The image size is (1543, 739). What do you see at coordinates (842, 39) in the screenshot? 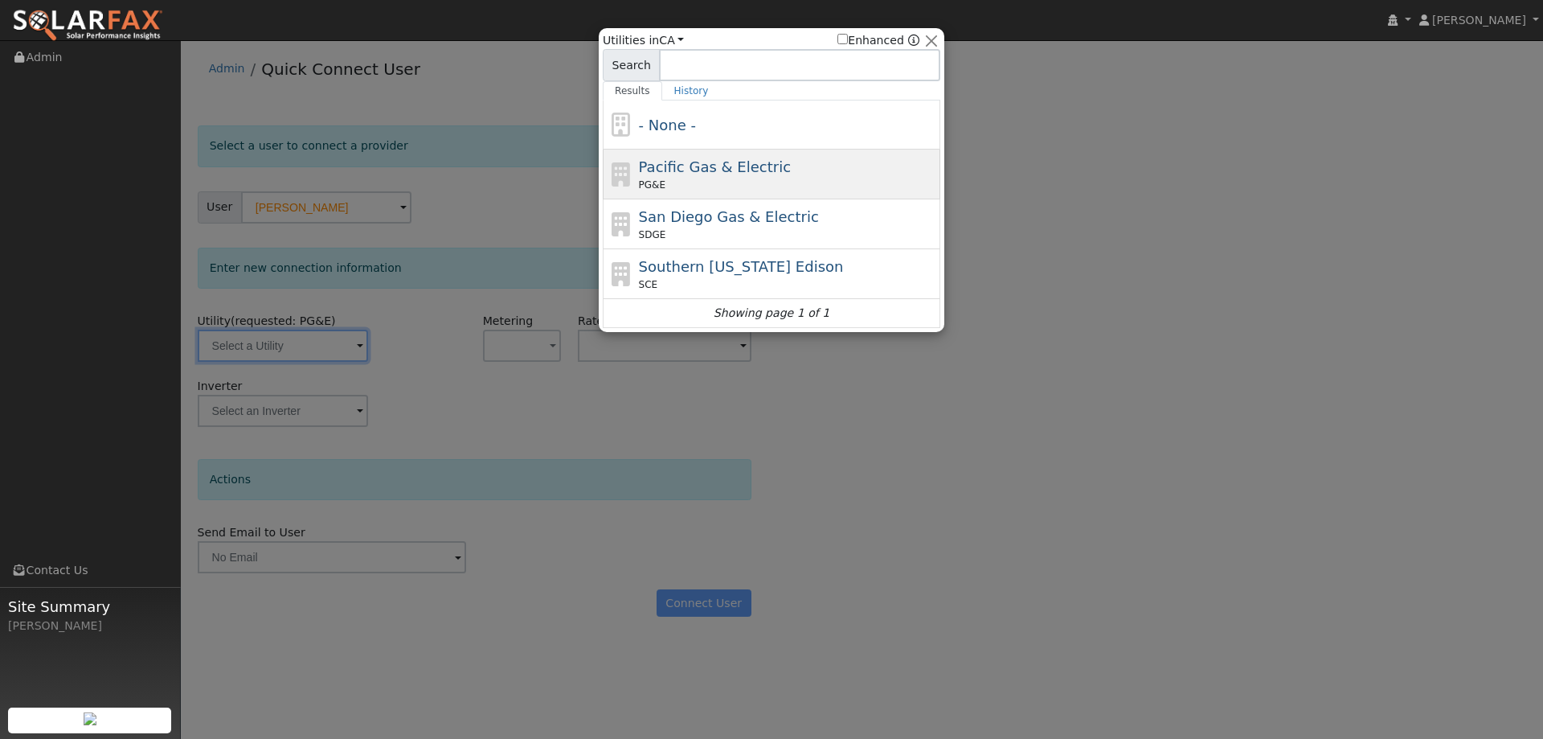
I see `input: Enhanced` at bounding box center [842, 39].